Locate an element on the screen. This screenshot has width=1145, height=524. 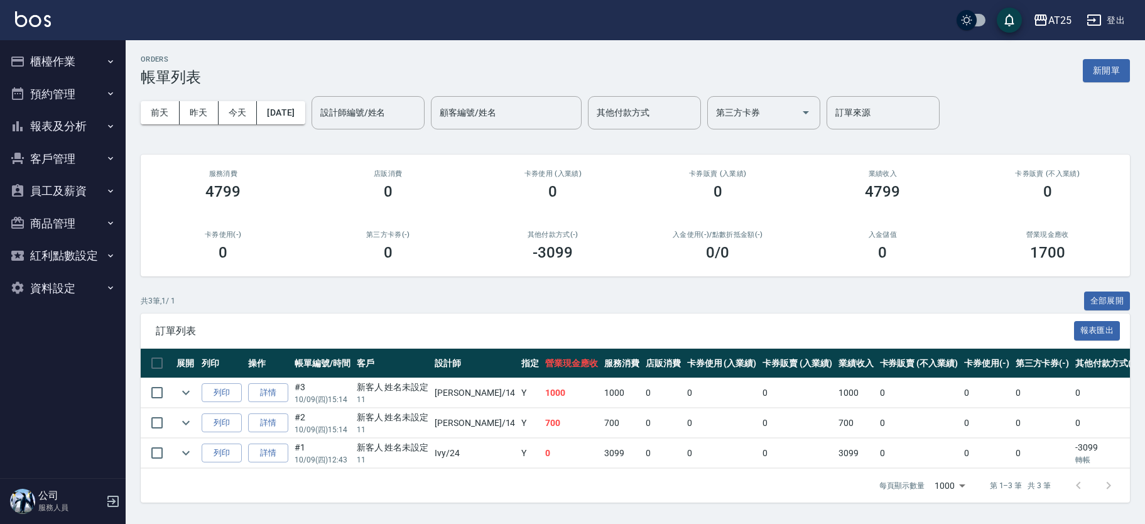
th: 操作 is located at coordinates (268, 363).